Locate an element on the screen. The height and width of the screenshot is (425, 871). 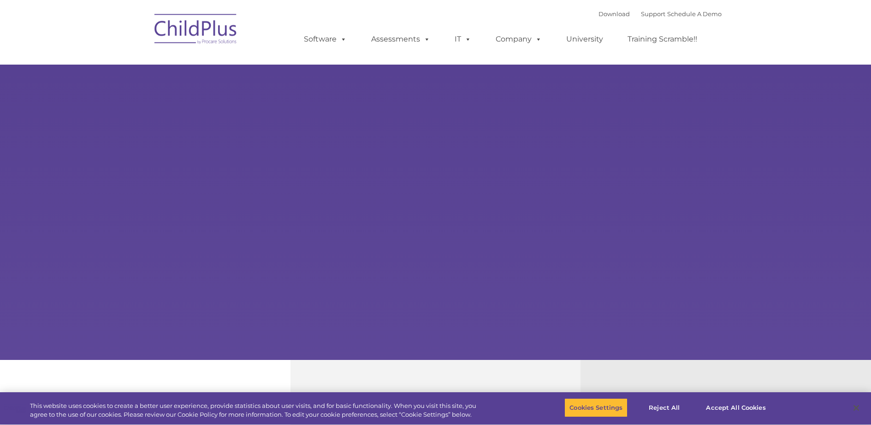
div: This website uses cookies to create a better user experience, provide statistics about user visit... is located at coordinates (255, 410).